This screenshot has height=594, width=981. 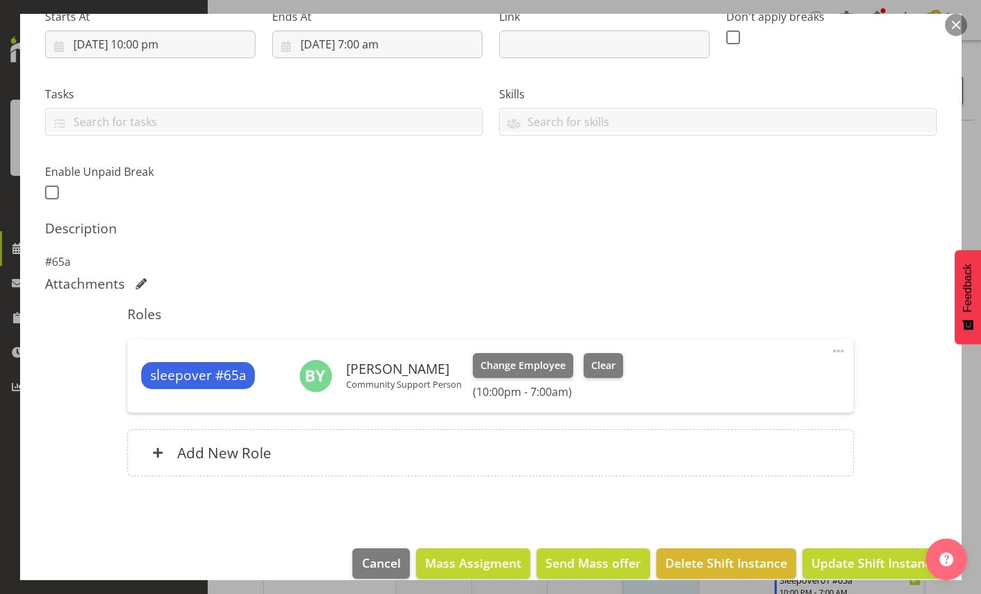 I want to click on button: Change Employee, so click(x=523, y=366).